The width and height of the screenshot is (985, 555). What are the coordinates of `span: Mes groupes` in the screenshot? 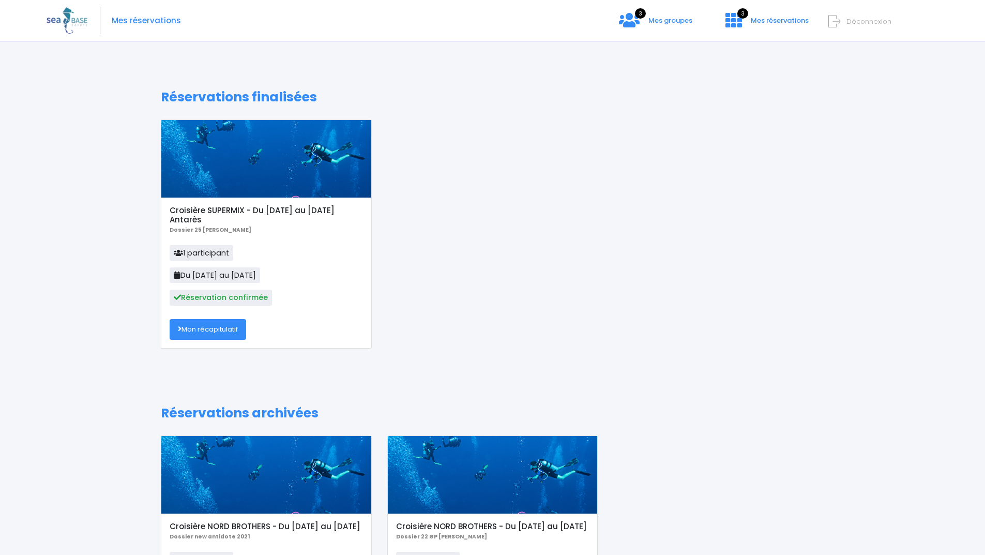 It's located at (670, 20).